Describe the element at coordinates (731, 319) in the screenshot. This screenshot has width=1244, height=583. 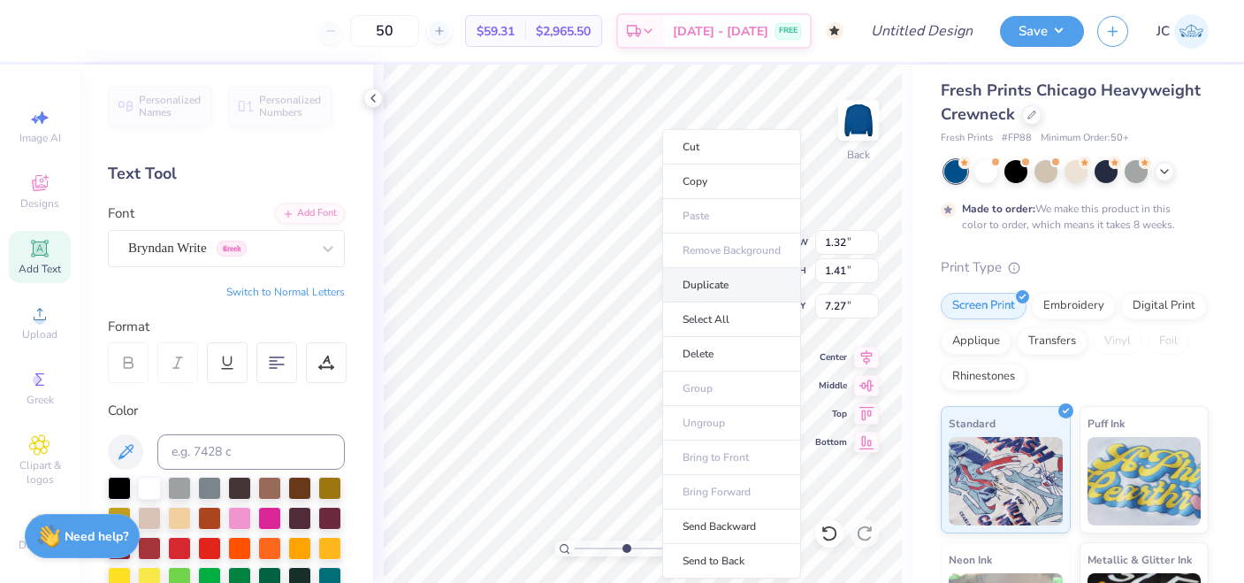
I see `li: Select All` at that location.